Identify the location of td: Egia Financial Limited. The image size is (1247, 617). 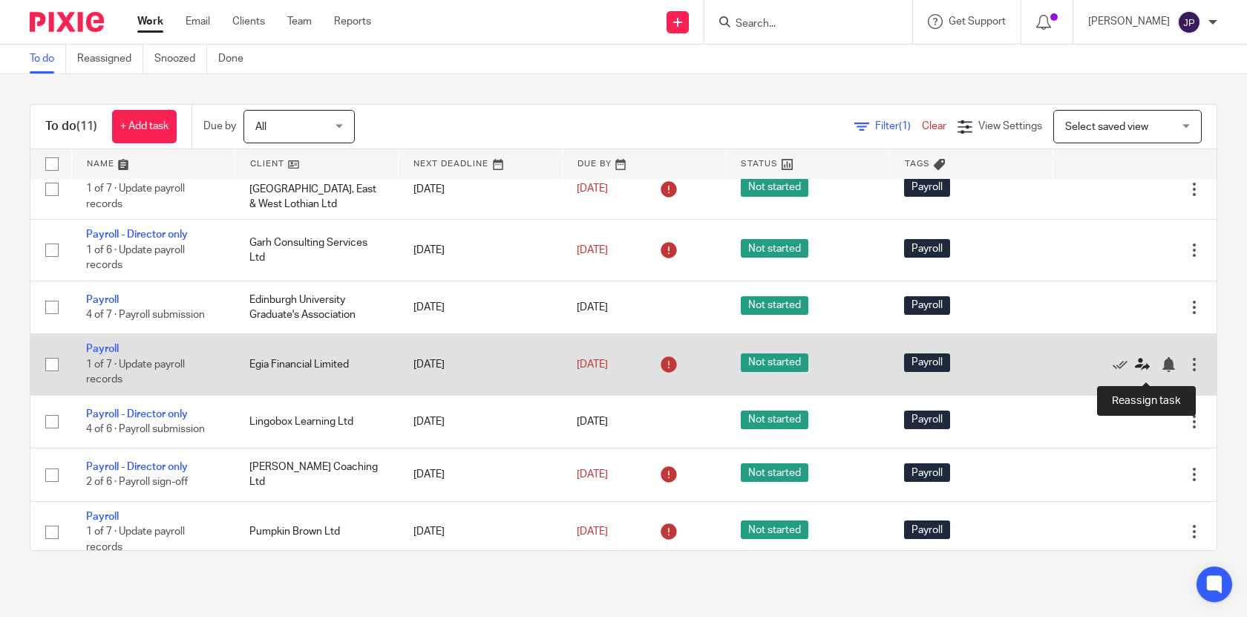
(316, 365).